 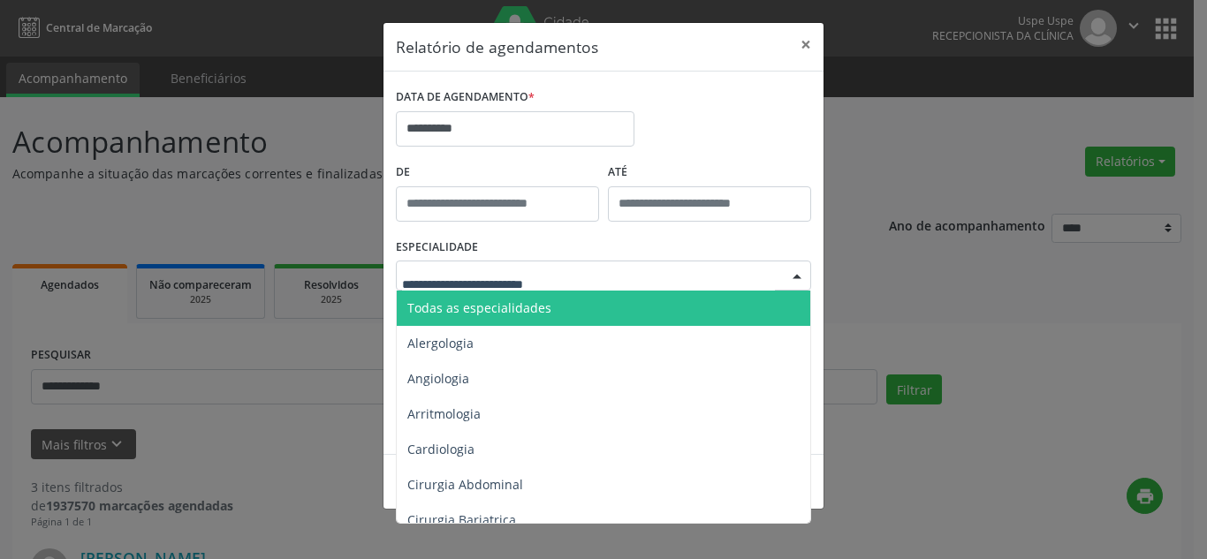 I want to click on span: Cirurgia Bariatrica, so click(x=461, y=520).